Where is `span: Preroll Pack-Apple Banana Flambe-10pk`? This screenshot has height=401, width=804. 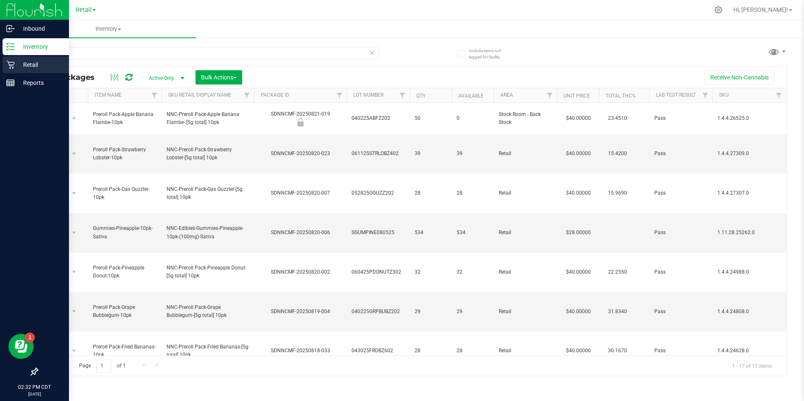 span: Preroll Pack-Apple Banana Flambe-10pk is located at coordinates (125, 119).